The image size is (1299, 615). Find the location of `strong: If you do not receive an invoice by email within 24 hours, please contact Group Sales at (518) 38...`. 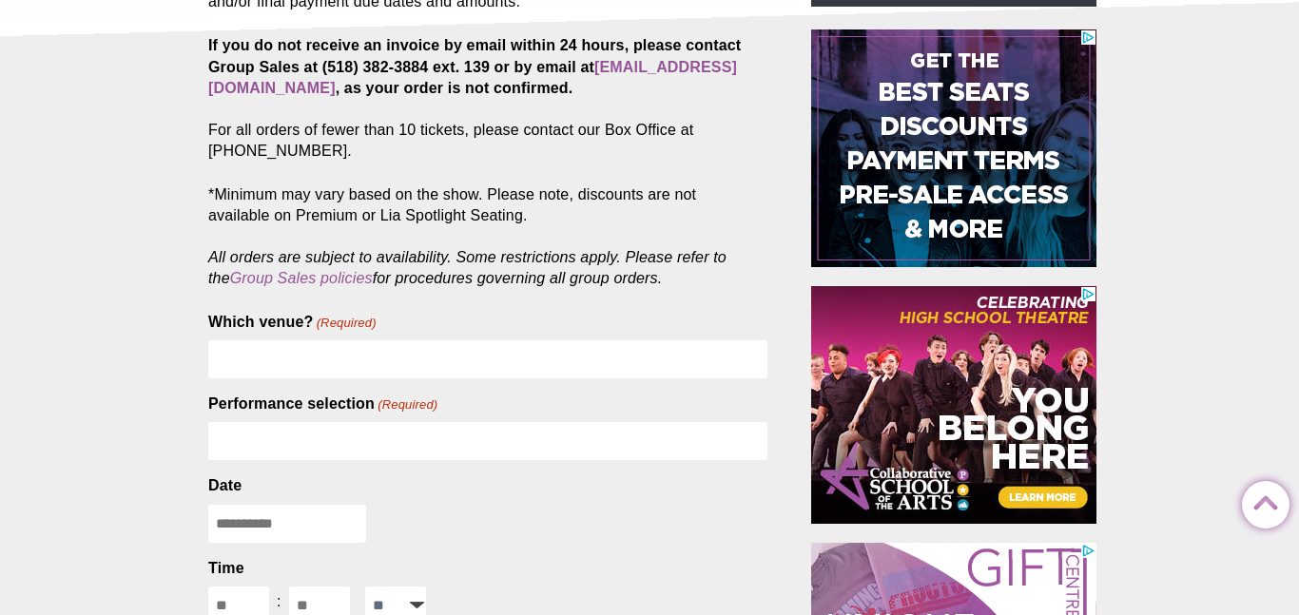

strong: If you do not receive an invoice by email within 24 hours, please contact Group Sales at (518) 38... is located at coordinates (474, 66).